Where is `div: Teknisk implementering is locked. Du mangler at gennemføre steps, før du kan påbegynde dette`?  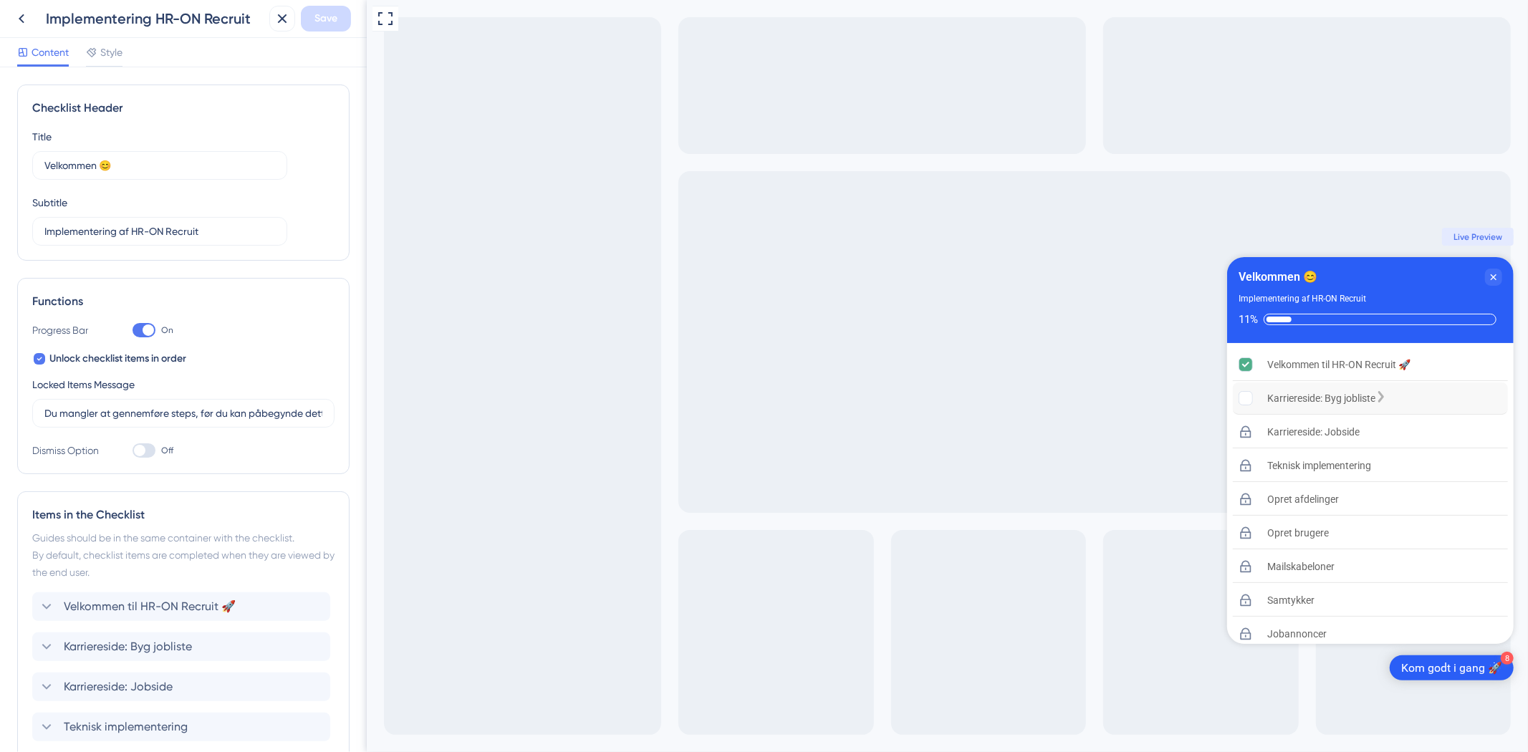
div: Teknisk implementering is locked. Du mangler at gennemføre steps, før du kan påbegynde dette is located at coordinates (1003, 466).